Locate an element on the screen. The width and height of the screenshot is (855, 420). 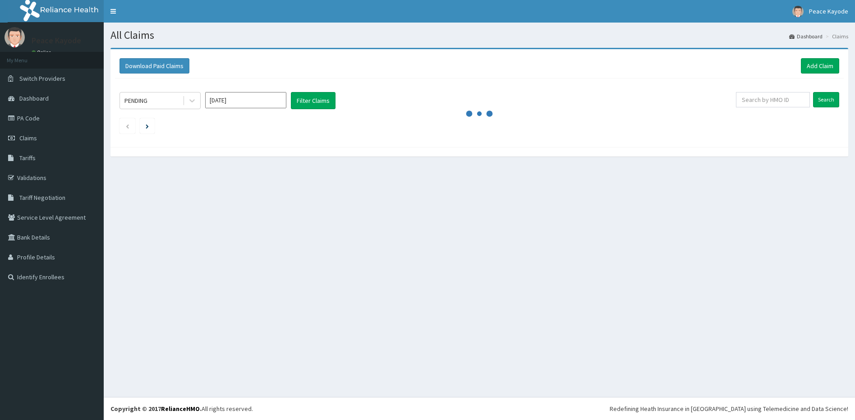
a: Previous page is located at coordinates (127, 126).